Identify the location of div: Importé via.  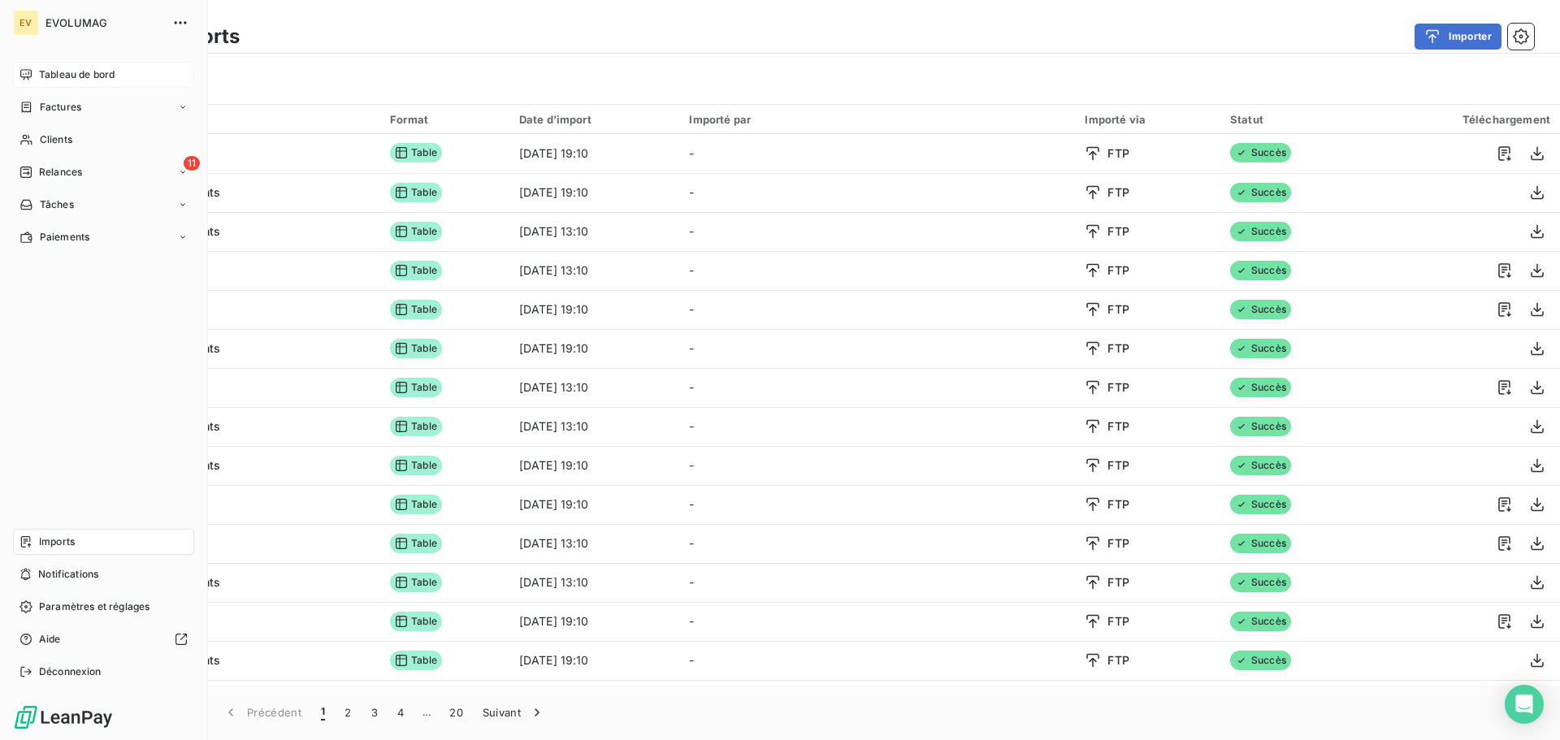
(1147, 119).